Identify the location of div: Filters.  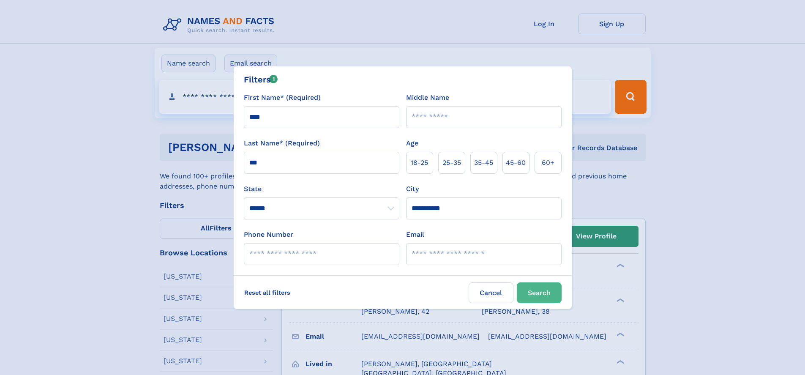
(261, 79).